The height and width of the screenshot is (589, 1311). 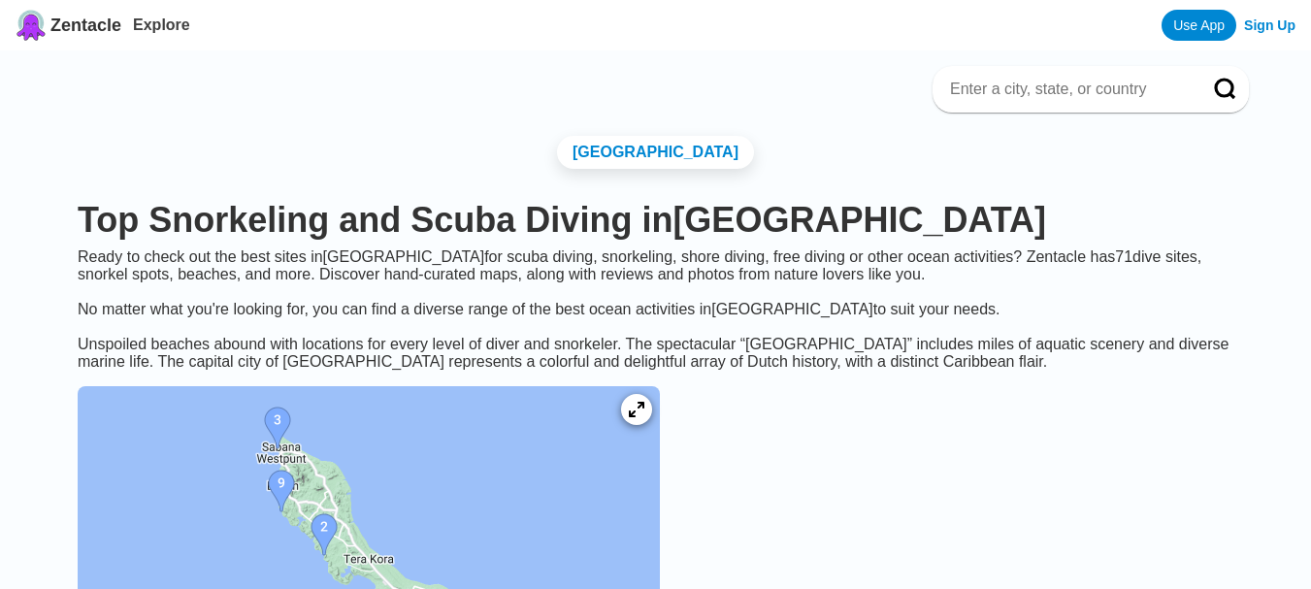 What do you see at coordinates (1068, 89) in the screenshot?
I see `input: Enter a city, state, or country` at bounding box center [1068, 89].